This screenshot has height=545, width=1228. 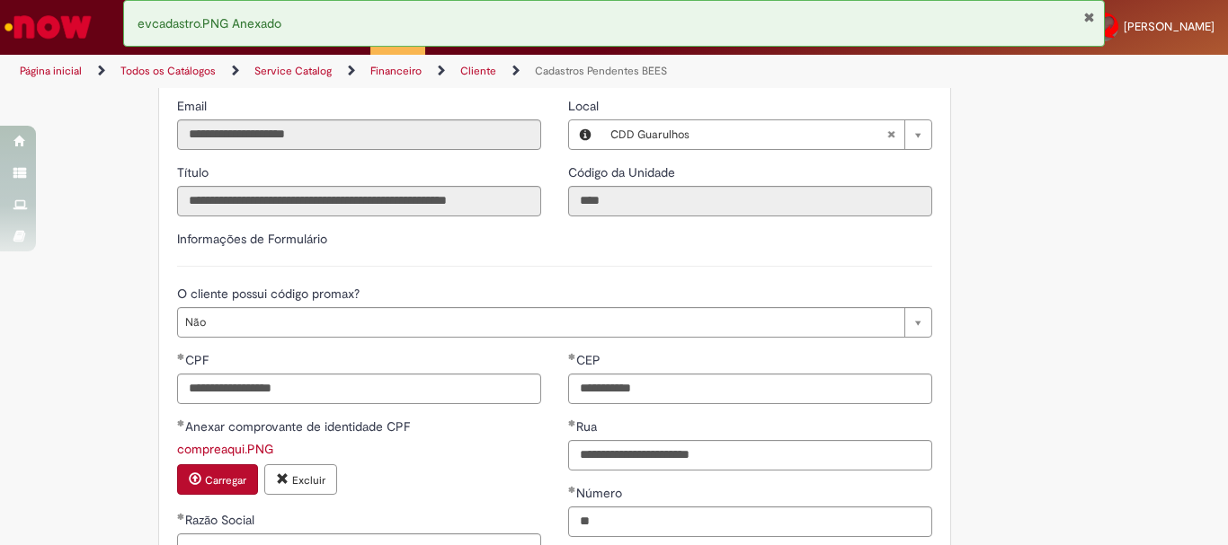 I want to click on a: Service Catalog, so click(x=293, y=71).